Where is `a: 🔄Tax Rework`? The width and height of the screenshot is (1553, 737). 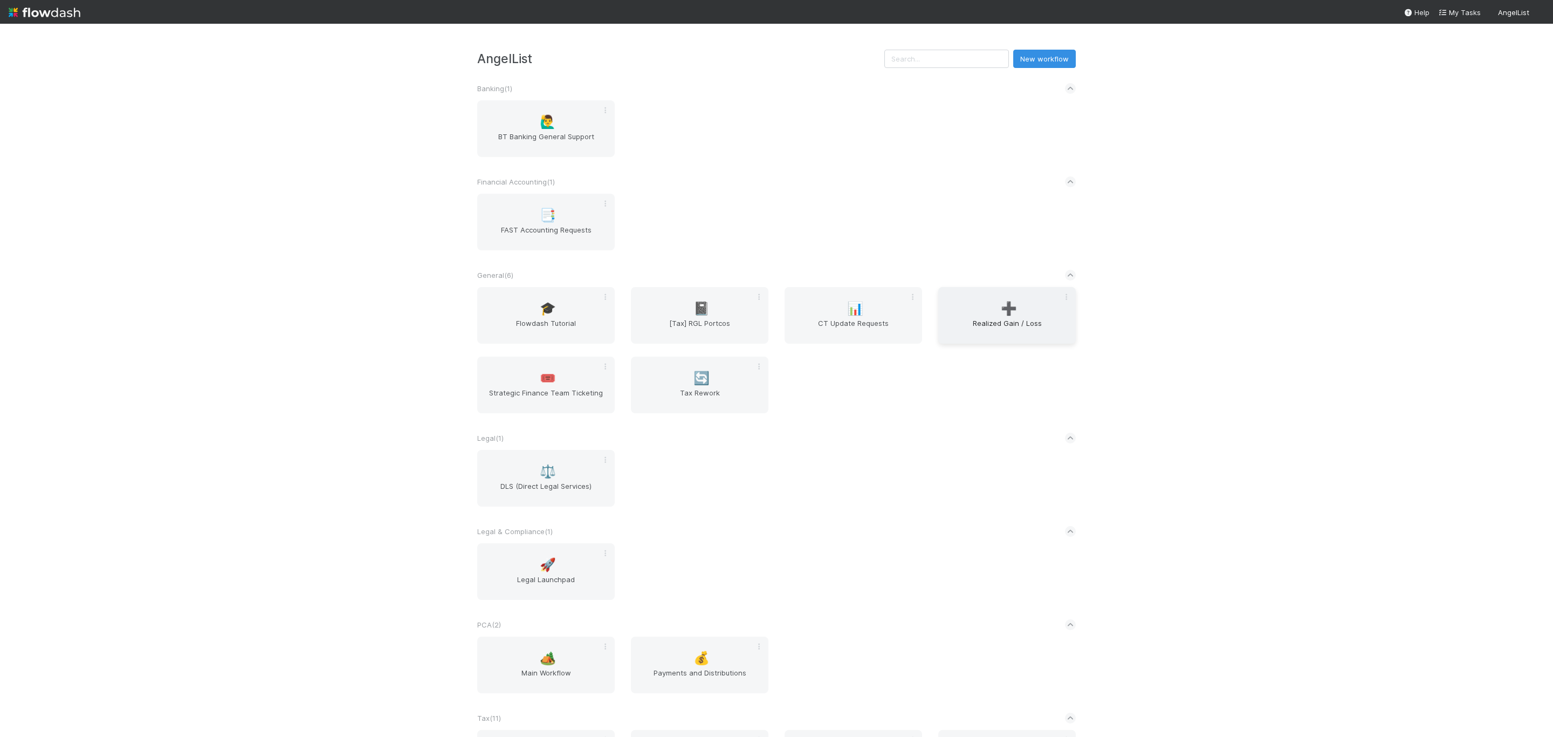 a: 🔄Tax Rework is located at coordinates (699, 384).